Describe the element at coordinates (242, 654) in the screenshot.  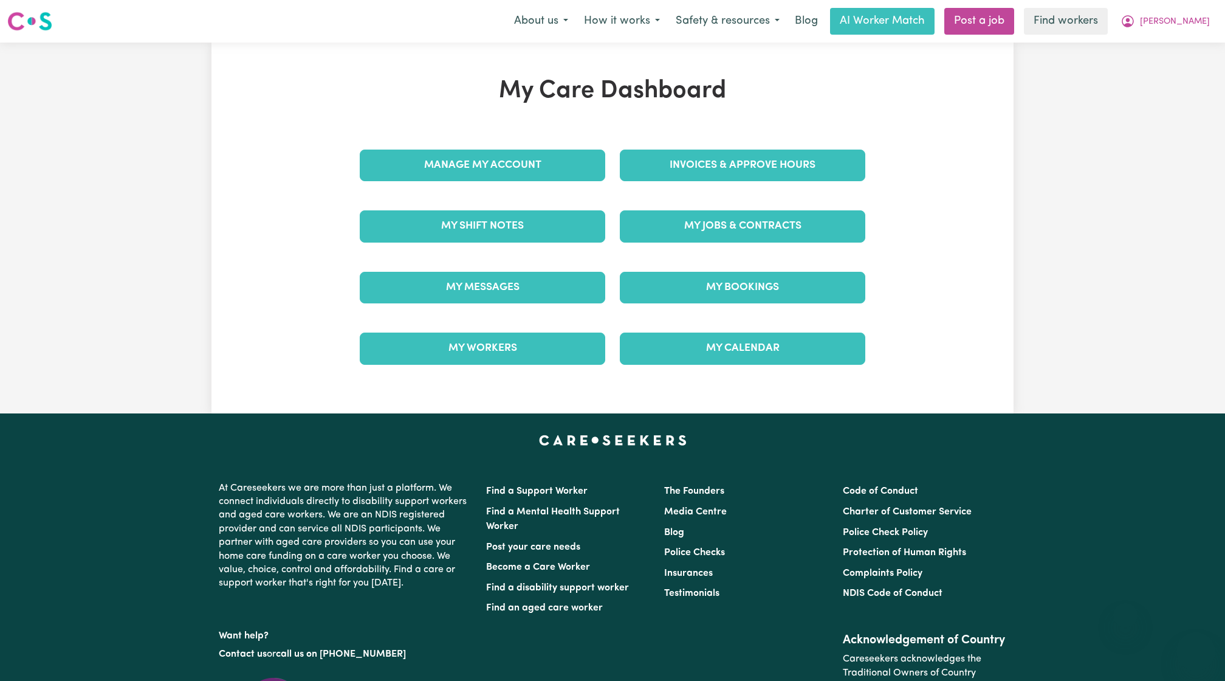
I see `a: Contact us` at that location.